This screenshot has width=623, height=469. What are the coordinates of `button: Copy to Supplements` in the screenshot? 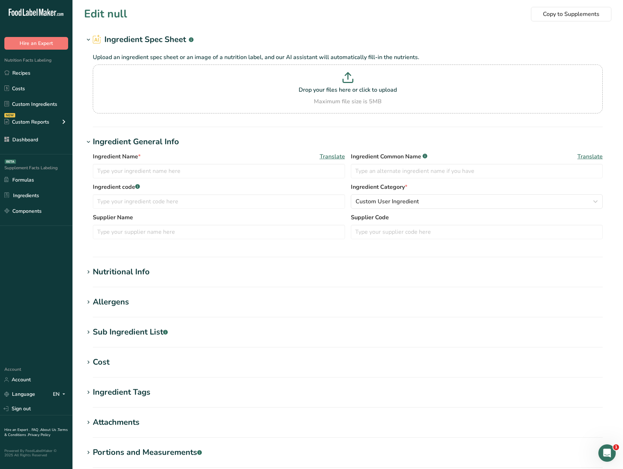 It's located at (571, 14).